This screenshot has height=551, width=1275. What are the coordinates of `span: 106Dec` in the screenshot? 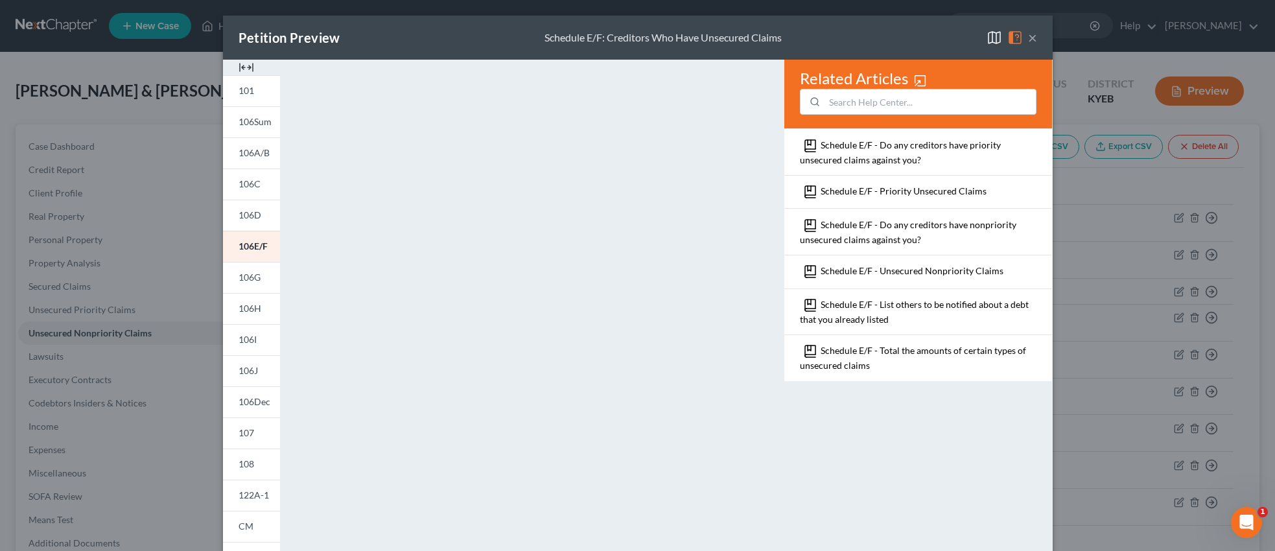 It's located at (254, 401).